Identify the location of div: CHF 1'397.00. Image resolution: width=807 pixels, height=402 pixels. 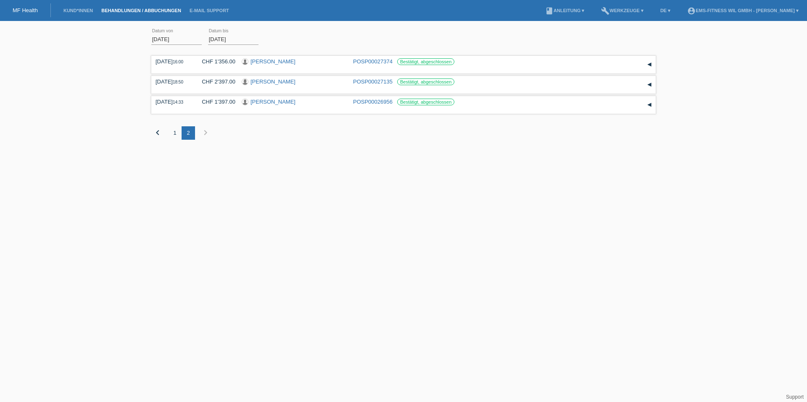
(215, 102).